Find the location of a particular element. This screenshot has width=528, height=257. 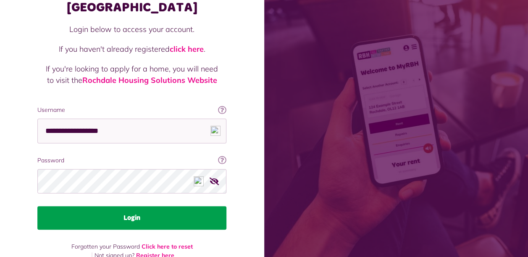

a: Click here to reset is located at coordinates (167, 246).